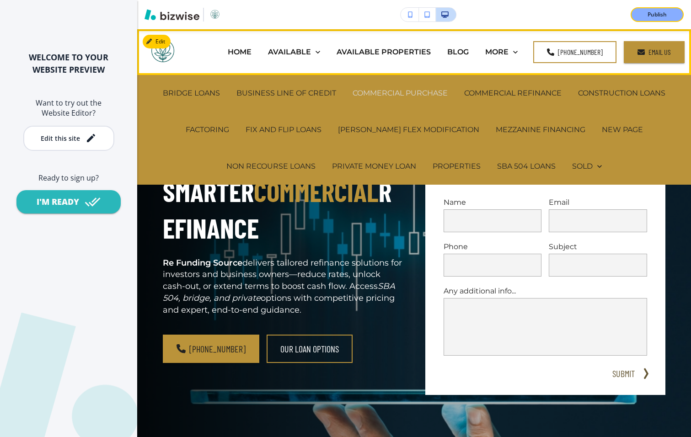 The image size is (691, 437). I want to click on p: MORE, so click(497, 52).